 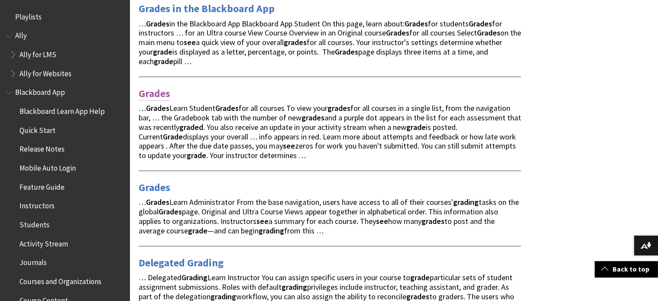 I want to click on span: Quick Start, so click(x=37, y=129).